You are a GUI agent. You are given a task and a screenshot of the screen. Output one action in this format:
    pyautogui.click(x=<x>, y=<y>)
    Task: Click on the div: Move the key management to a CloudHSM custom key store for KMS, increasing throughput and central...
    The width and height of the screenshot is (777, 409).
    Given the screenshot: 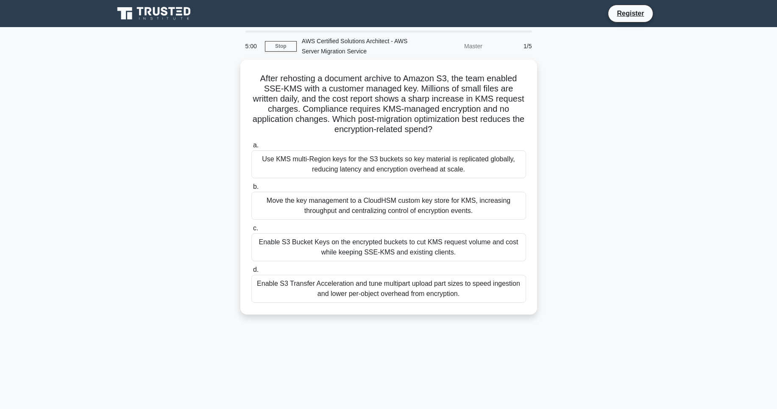 What is the action you would take?
    pyautogui.click(x=389, y=206)
    